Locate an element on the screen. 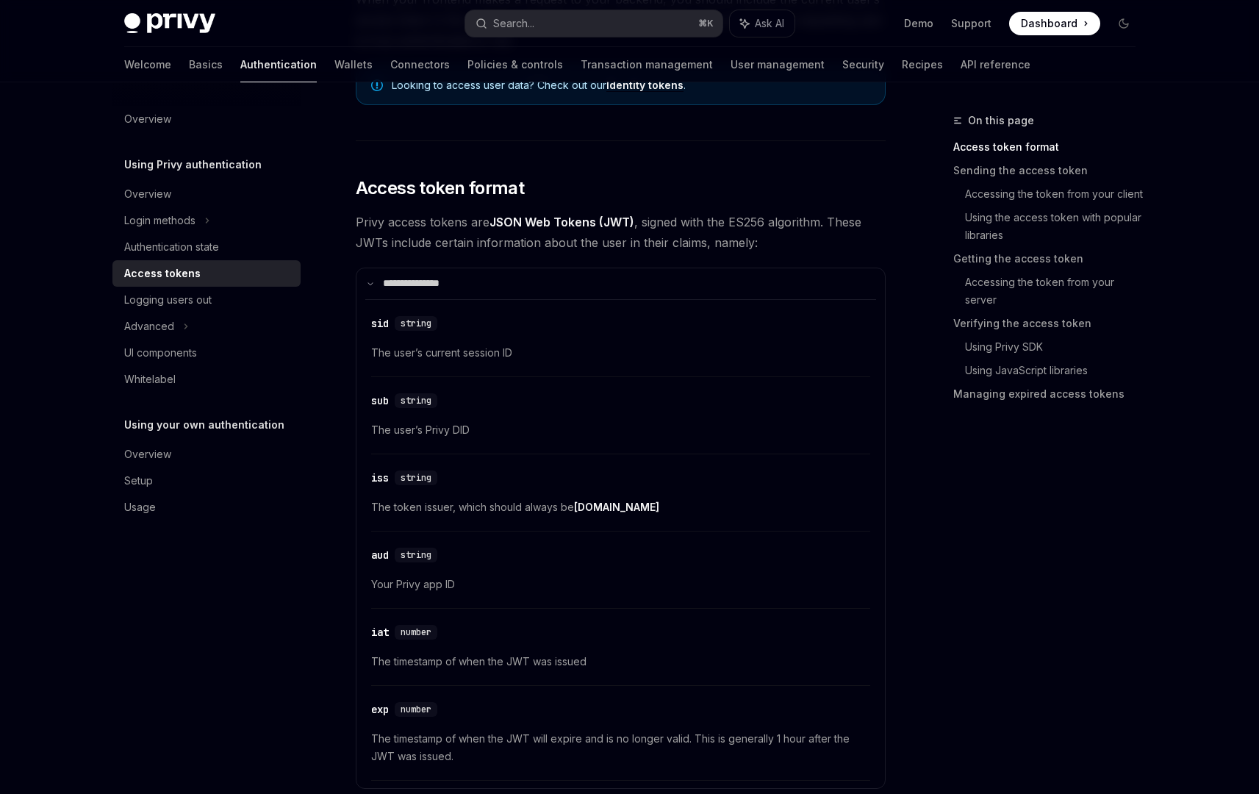 The image size is (1259, 794). div: Search... is located at coordinates (514, 24).